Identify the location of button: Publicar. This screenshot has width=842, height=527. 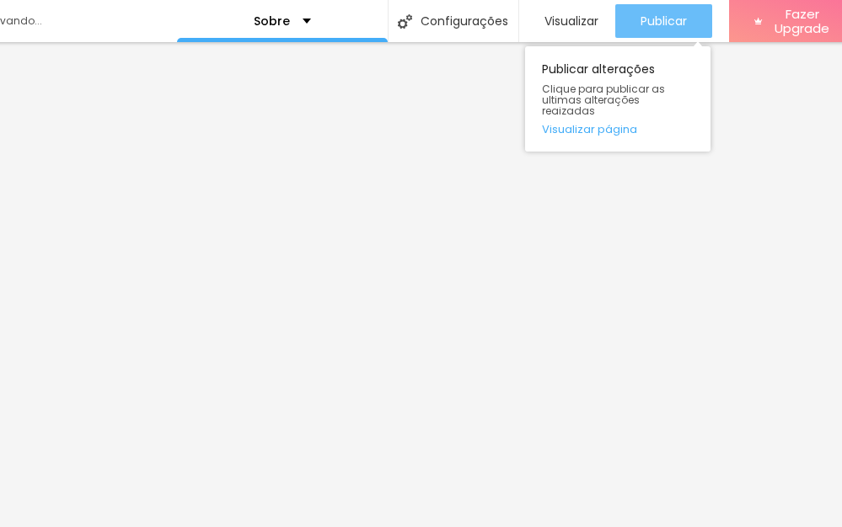
(663, 21).